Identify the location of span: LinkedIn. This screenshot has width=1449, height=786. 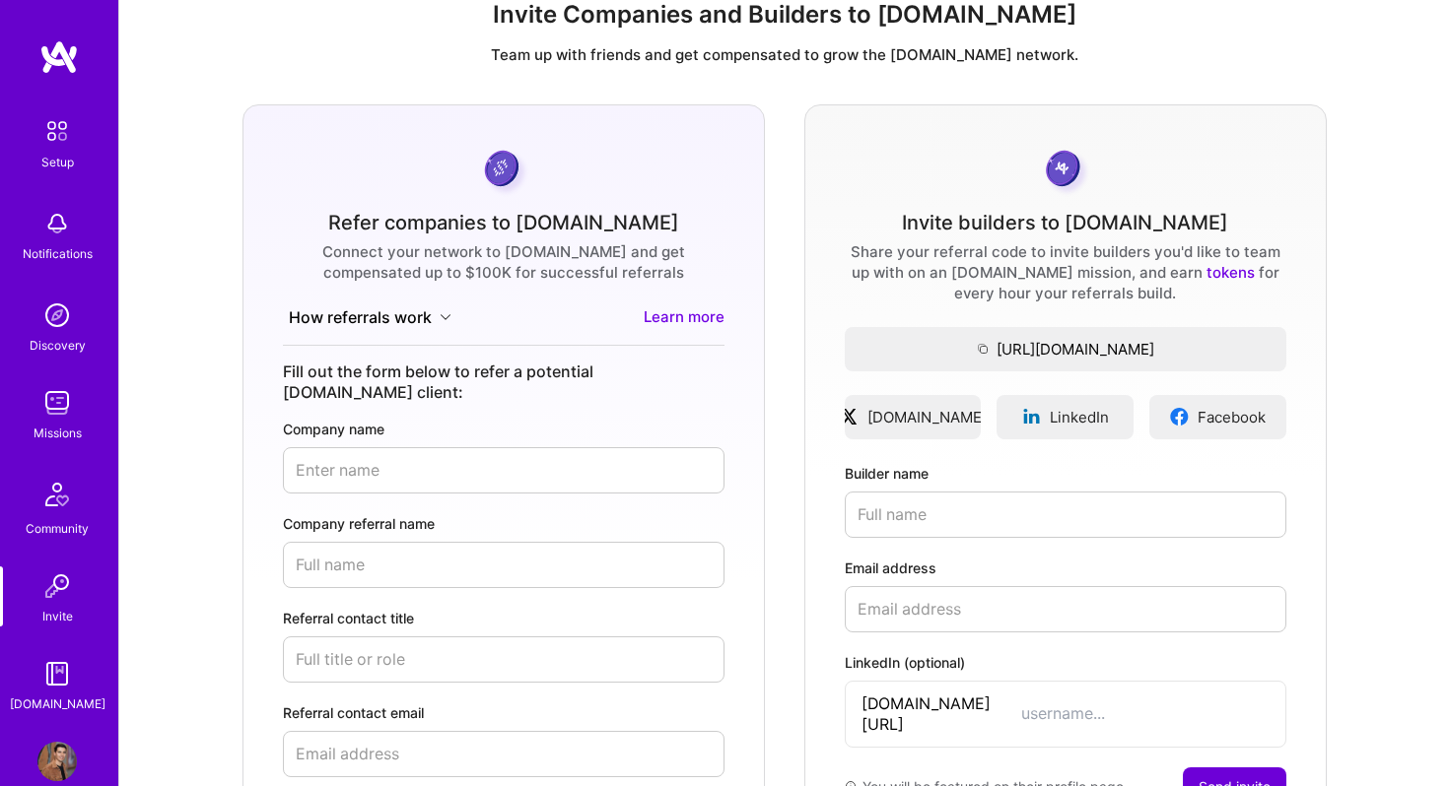
(1079, 417).